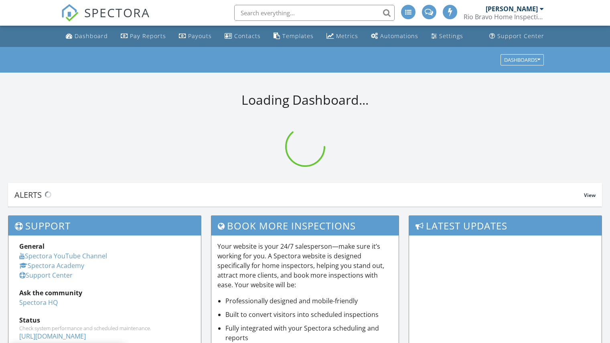 The height and width of the screenshot is (343, 610). Describe the element at coordinates (32, 246) in the screenshot. I see `strong: General` at that location.